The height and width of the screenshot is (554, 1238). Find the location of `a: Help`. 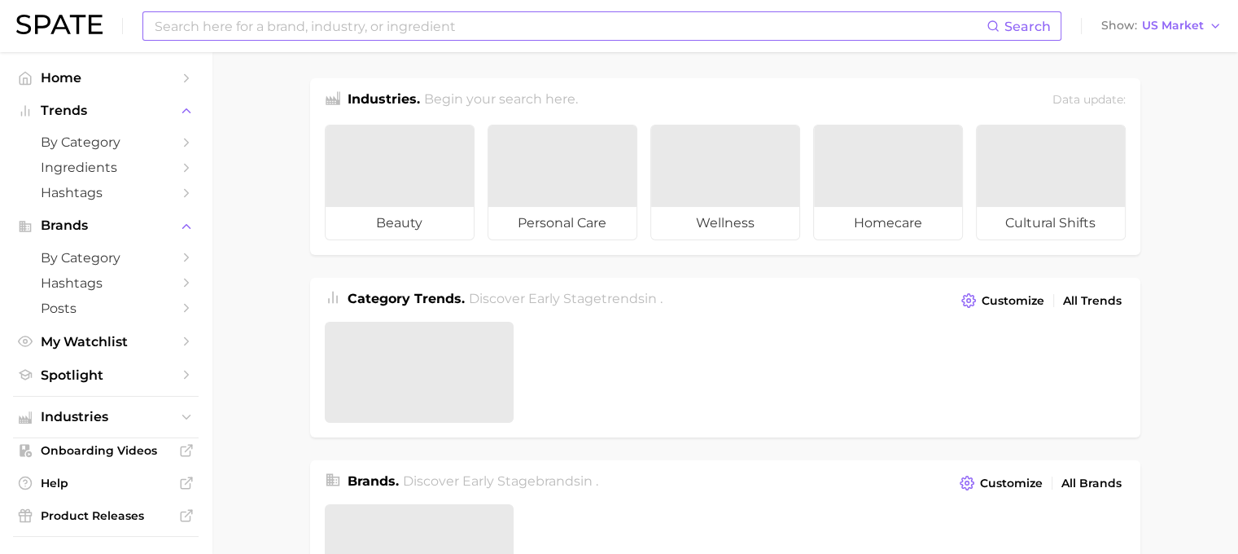

a: Help is located at coordinates (106, 483).